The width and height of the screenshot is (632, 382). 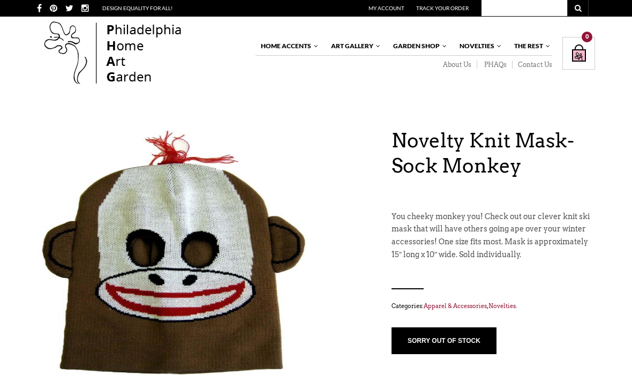 What do you see at coordinates (493, 306) in the screenshot?
I see `span: Categories: , .` at bounding box center [493, 306].